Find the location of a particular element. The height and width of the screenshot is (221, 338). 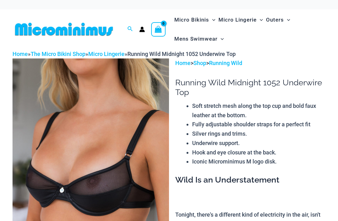

a: The Micro Bikini Shop is located at coordinates (58, 54).